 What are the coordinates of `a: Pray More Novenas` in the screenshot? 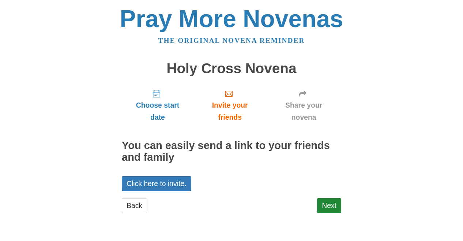 It's located at (232, 19).